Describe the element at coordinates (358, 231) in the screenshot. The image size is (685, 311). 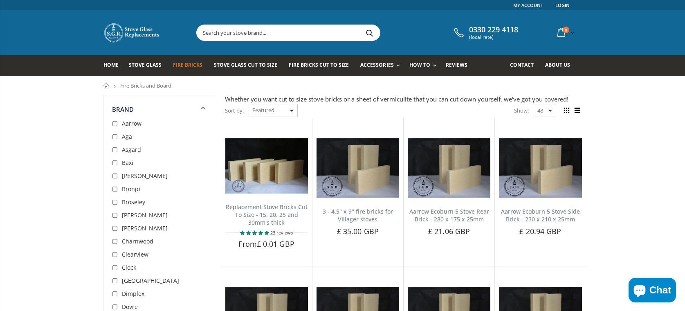
I see `span: £ 35.00 GBP` at that location.